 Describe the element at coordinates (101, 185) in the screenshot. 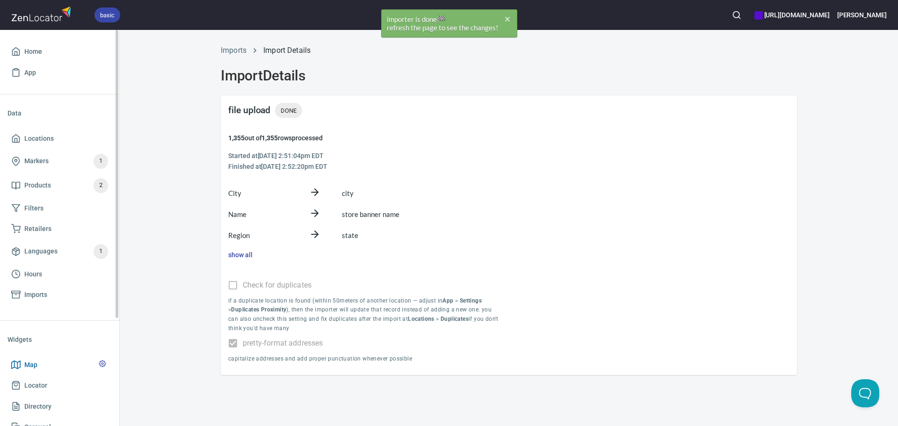

I see `span: 2` at that location.